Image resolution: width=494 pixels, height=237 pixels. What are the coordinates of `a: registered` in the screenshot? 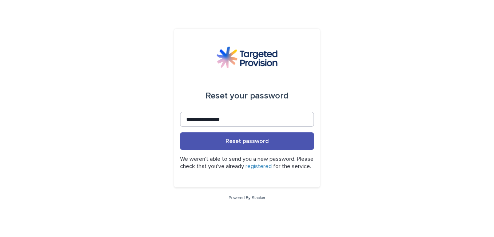 It's located at (259, 166).